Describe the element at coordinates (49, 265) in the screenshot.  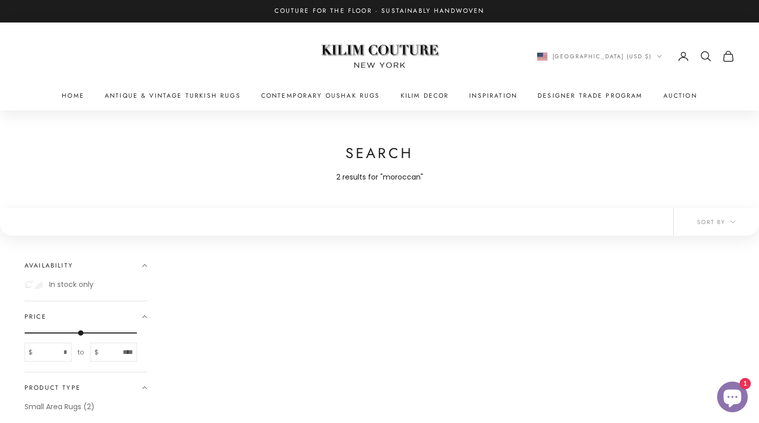
I see `span: Availability` at that location.